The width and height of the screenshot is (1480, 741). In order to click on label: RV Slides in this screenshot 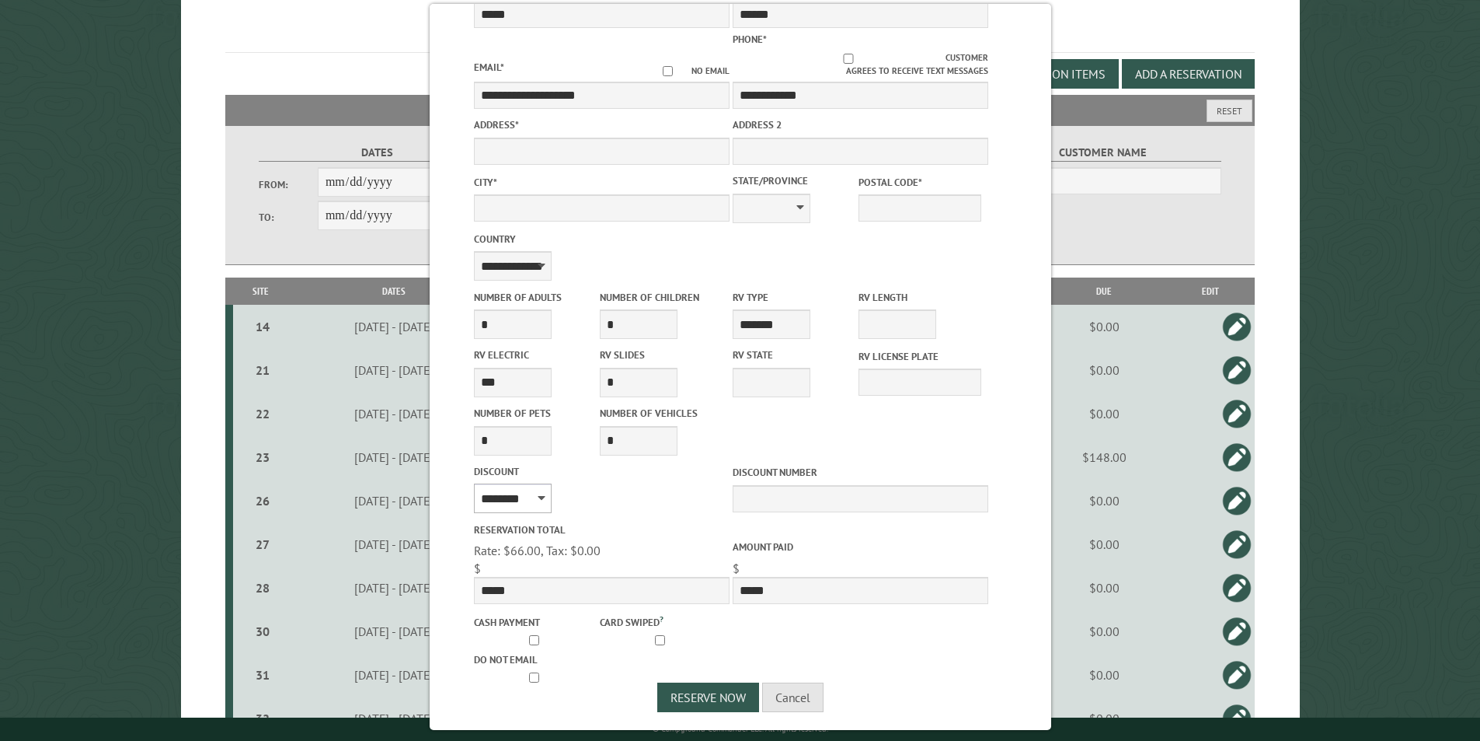, I will do `click(661, 354)`.